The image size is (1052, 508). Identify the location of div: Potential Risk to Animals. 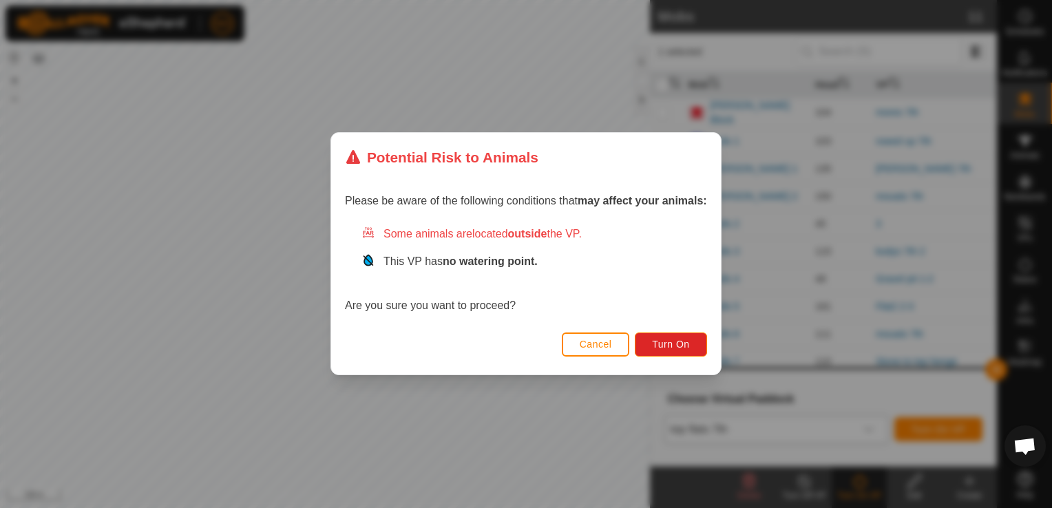
(442, 157).